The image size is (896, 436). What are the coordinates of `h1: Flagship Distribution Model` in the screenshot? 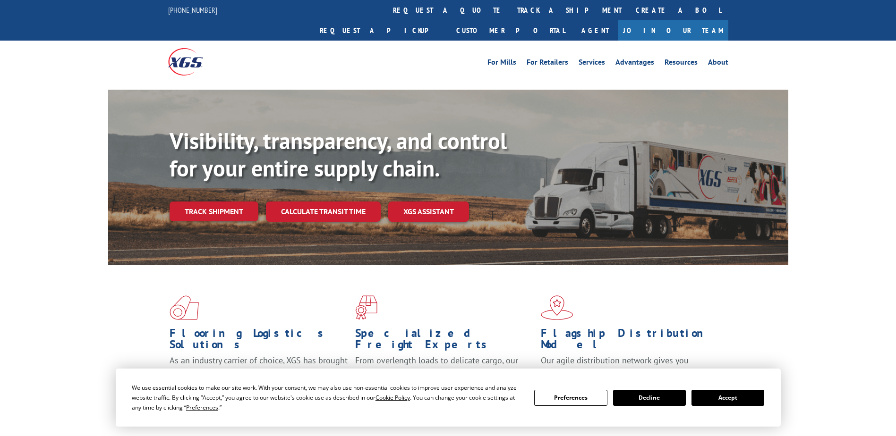 It's located at (630, 341).